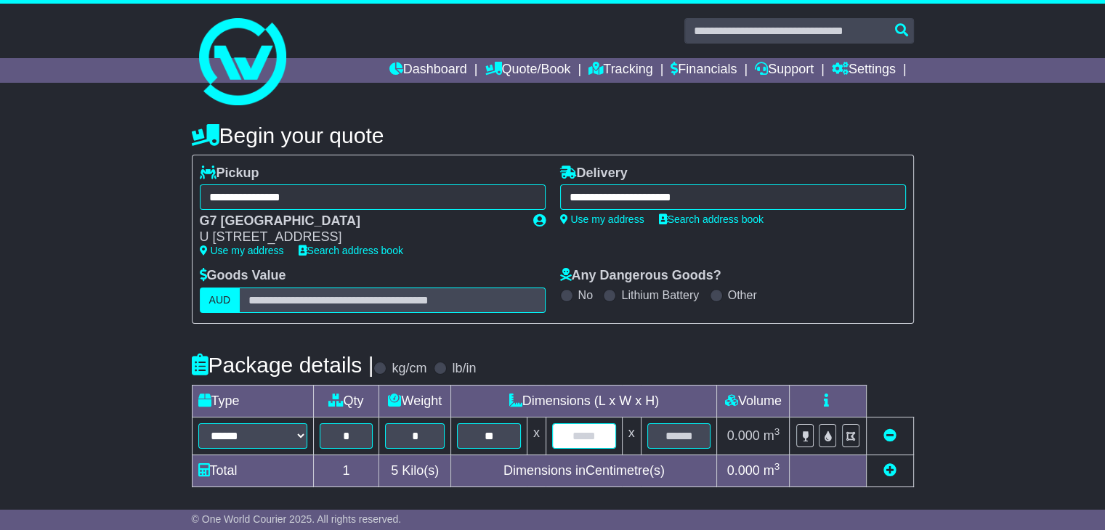  What do you see at coordinates (220, 300) in the screenshot?
I see `label: AUD` at bounding box center [220, 300].